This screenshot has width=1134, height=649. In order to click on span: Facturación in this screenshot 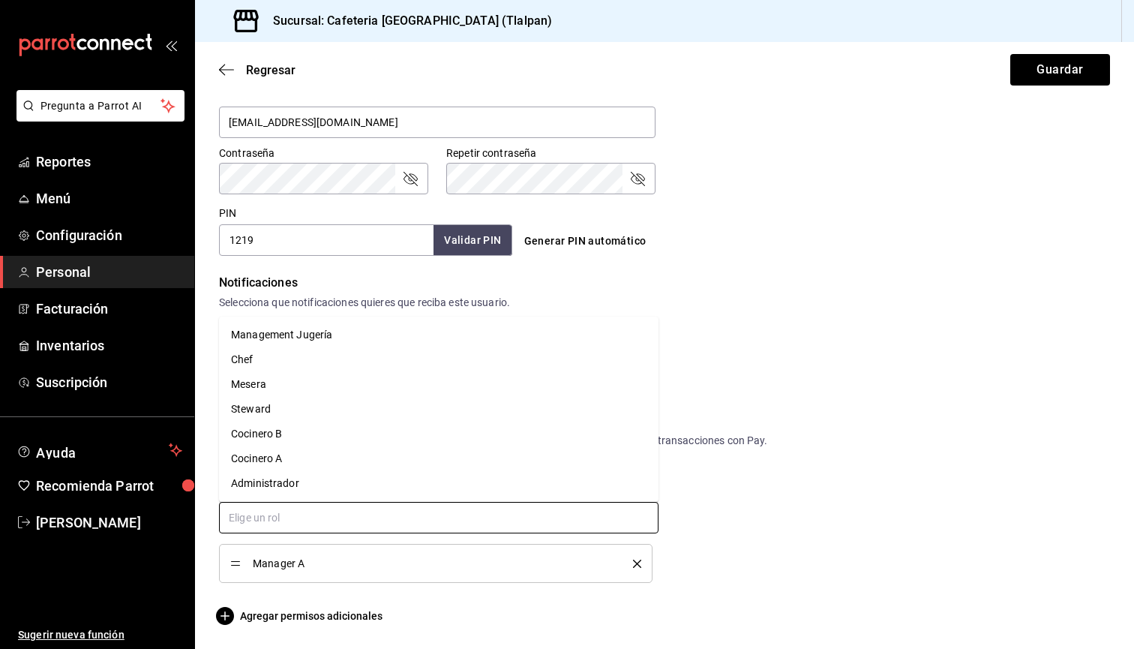, I will do `click(109, 308)`.